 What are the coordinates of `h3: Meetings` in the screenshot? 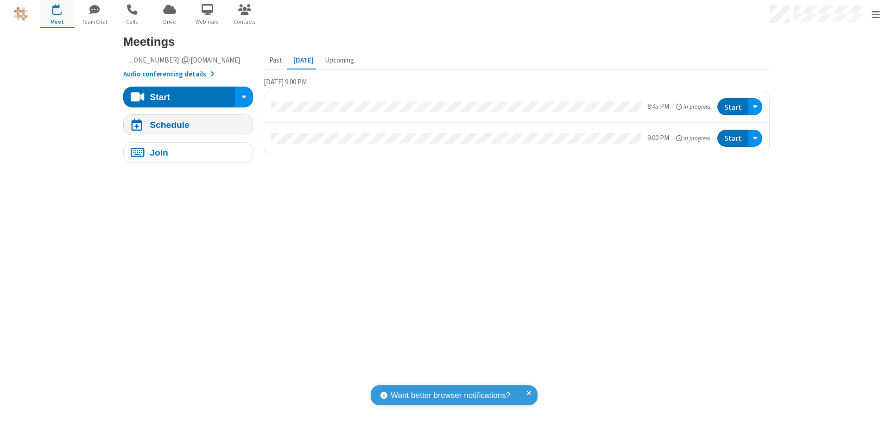 It's located at (446, 42).